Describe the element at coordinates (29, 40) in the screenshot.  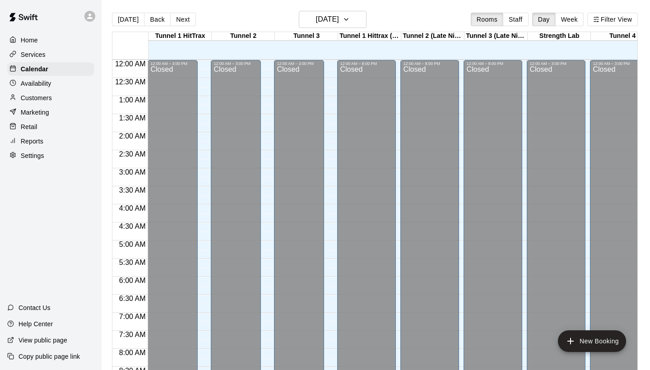
I see `p: Home` at that location.